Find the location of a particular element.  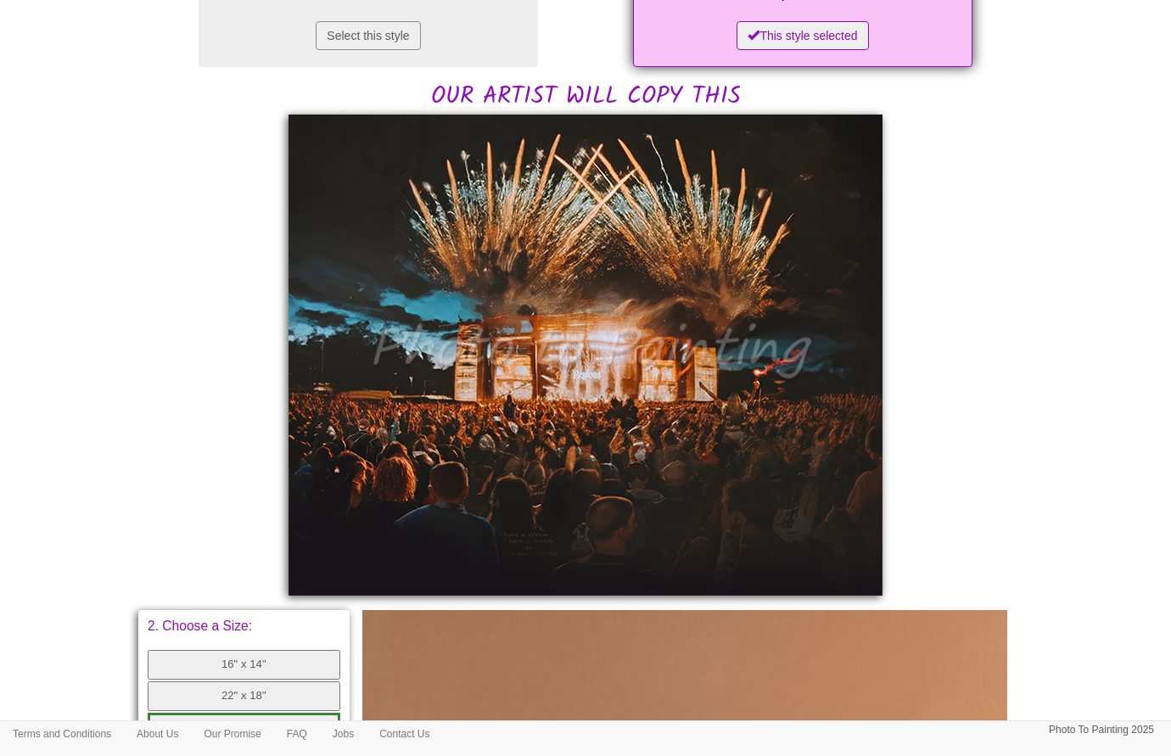

button: Select this style is located at coordinates (367, 36).